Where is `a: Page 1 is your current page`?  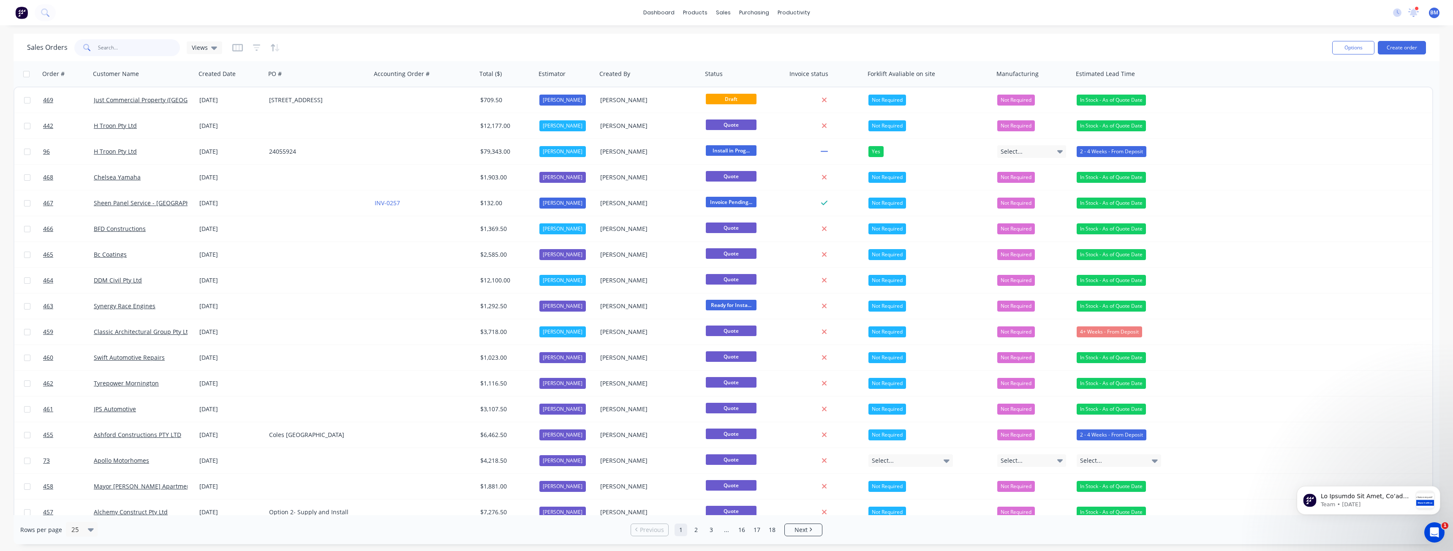
a: Page 1 is your current page is located at coordinates (681, 530).